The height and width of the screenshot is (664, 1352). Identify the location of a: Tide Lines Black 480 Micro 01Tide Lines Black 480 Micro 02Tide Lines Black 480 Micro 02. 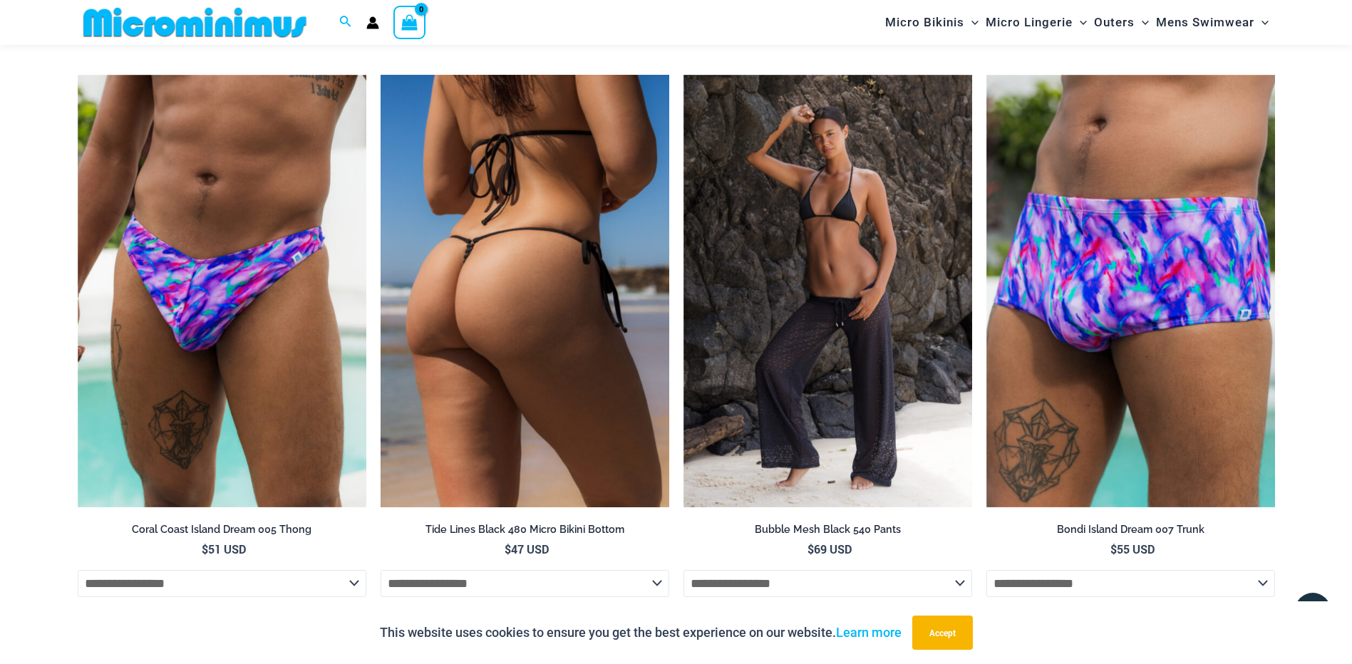
(525, 292).